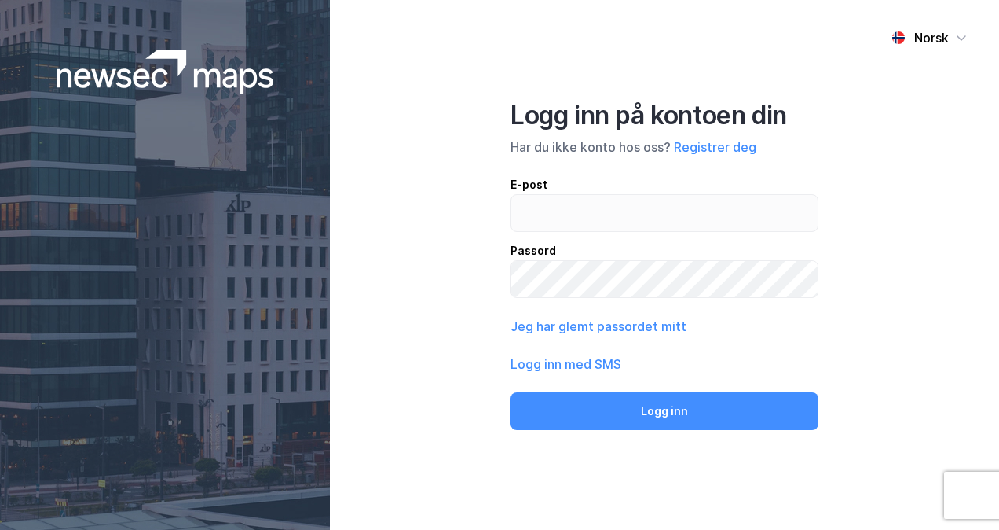 This screenshot has width=999, height=530. I want to click on div: Har du ikke konto hos oss?, so click(665, 147).